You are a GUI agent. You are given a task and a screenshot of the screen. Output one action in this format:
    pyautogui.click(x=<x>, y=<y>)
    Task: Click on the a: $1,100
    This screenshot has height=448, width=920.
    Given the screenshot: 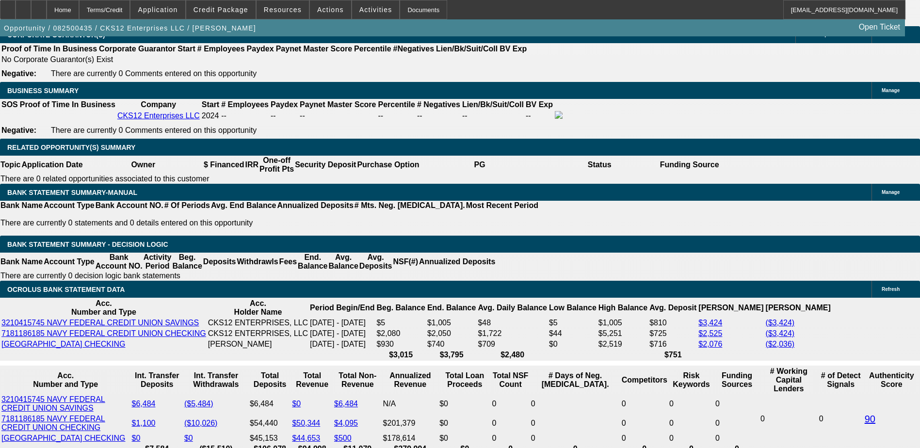 What is the action you would take?
    pyautogui.click(x=144, y=423)
    